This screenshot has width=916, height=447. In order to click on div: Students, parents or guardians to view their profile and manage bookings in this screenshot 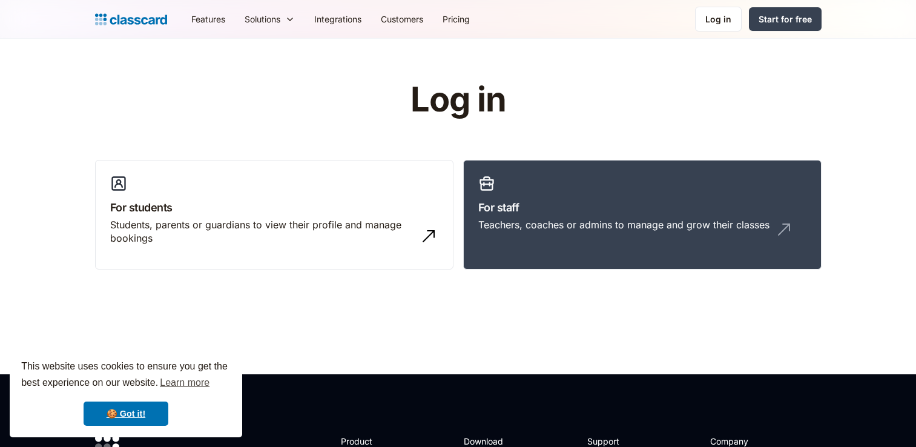, I will do `click(262, 231)`.